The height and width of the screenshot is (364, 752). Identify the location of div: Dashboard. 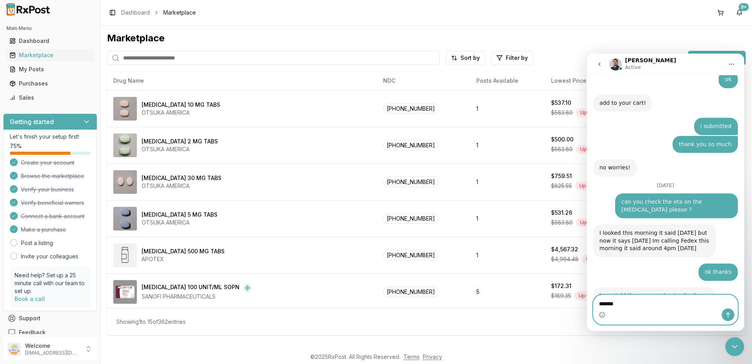
(50, 41).